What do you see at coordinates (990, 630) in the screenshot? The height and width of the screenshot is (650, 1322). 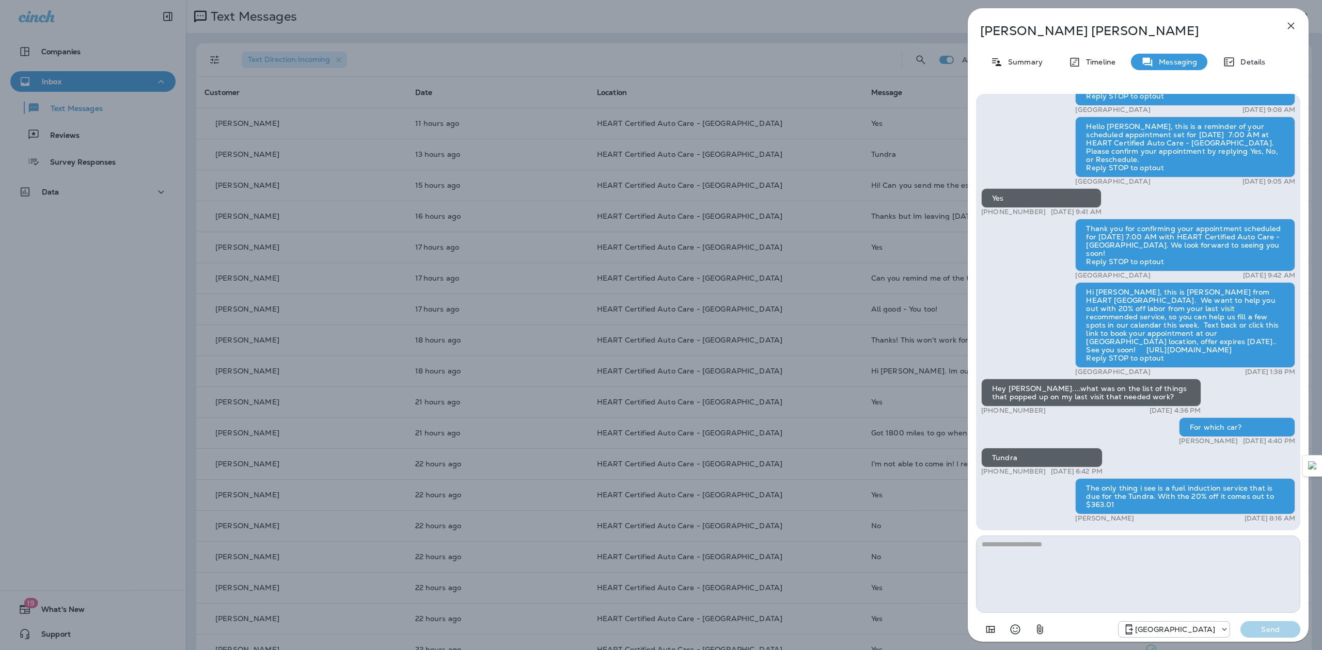 I see `button: Add in a premade template` at bounding box center [990, 630].